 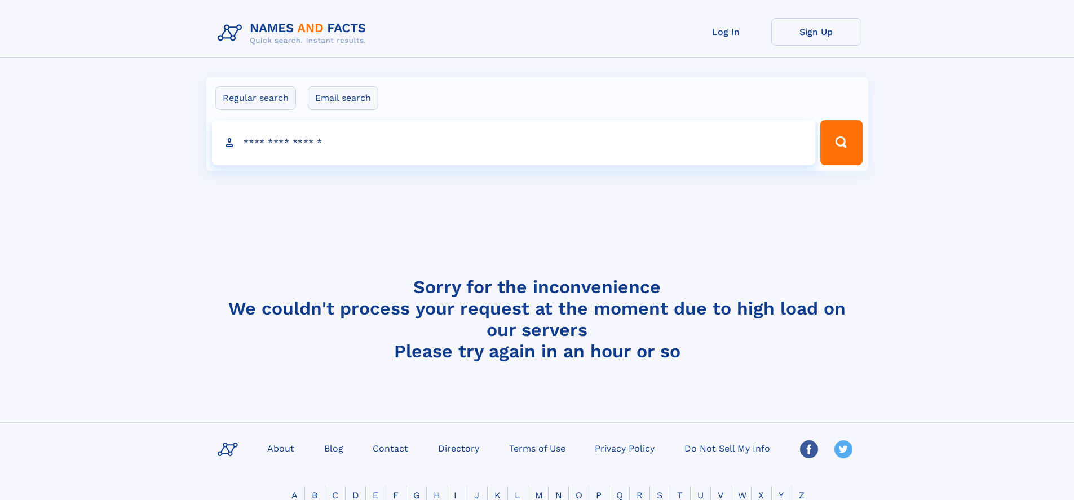 What do you see at coordinates (334, 448) in the screenshot?
I see `a: Blog` at bounding box center [334, 448].